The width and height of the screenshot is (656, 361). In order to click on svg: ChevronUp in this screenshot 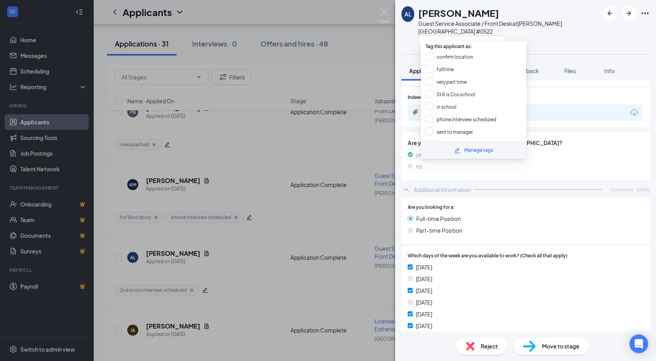, I will do `click(406, 189)`.